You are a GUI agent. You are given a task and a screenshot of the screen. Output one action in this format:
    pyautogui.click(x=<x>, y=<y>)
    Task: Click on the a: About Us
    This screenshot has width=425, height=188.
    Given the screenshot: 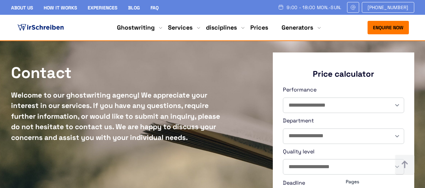 What is the action you would take?
    pyautogui.click(x=22, y=8)
    